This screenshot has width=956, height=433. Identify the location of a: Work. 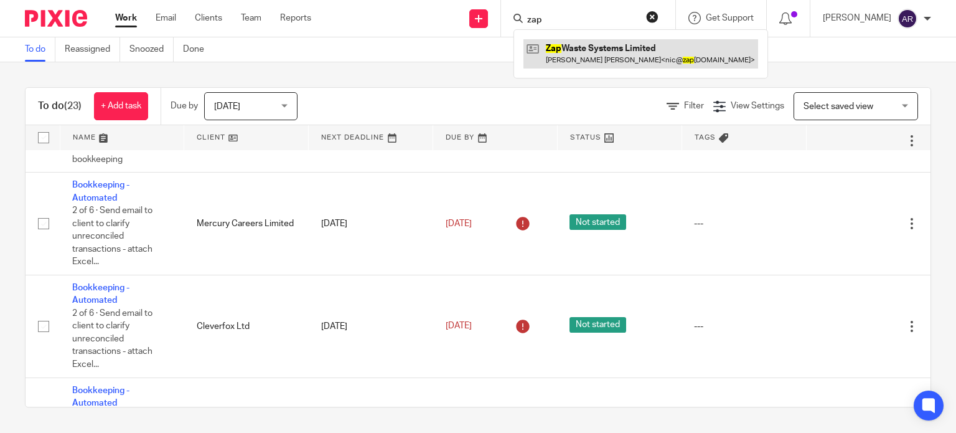
(126, 18).